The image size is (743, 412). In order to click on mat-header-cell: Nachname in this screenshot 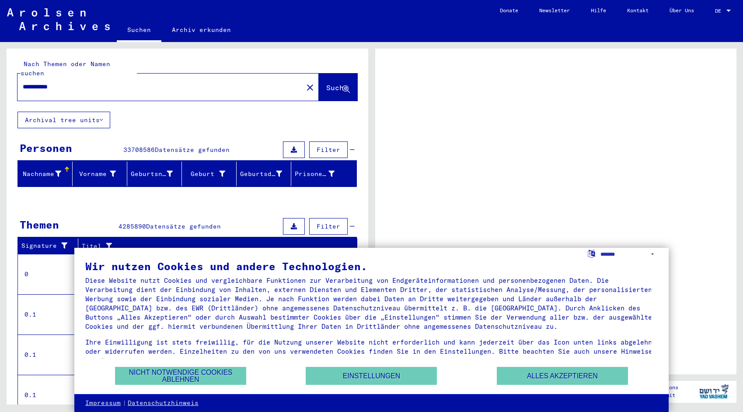, I will do `click(45, 174)`.